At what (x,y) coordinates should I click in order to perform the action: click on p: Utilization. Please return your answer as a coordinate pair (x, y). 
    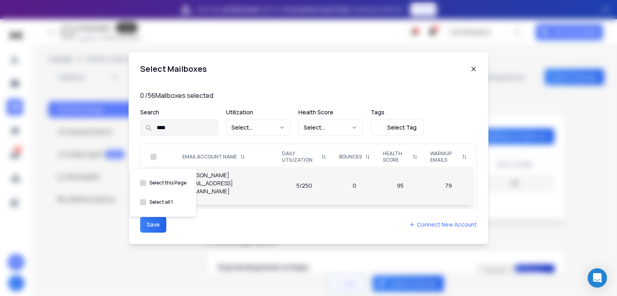
    Looking at the image, I should click on (258, 112).